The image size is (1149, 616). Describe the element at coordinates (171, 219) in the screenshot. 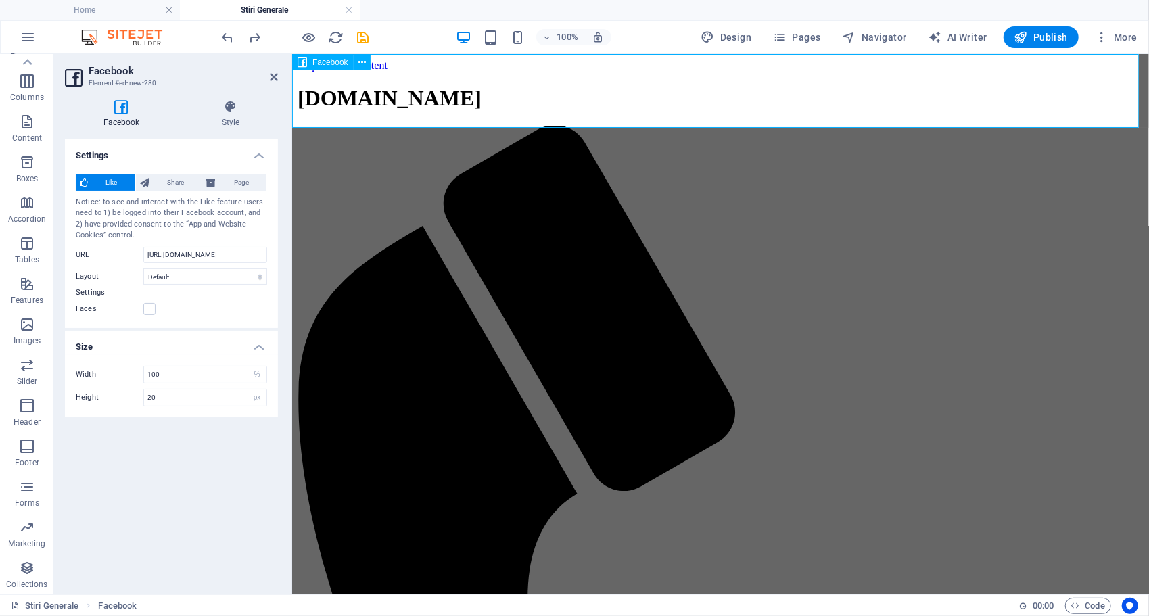

I see `div: Notice: to see and interact with the Like feature users need to 1) be logged into their Facebook ...` at that location.